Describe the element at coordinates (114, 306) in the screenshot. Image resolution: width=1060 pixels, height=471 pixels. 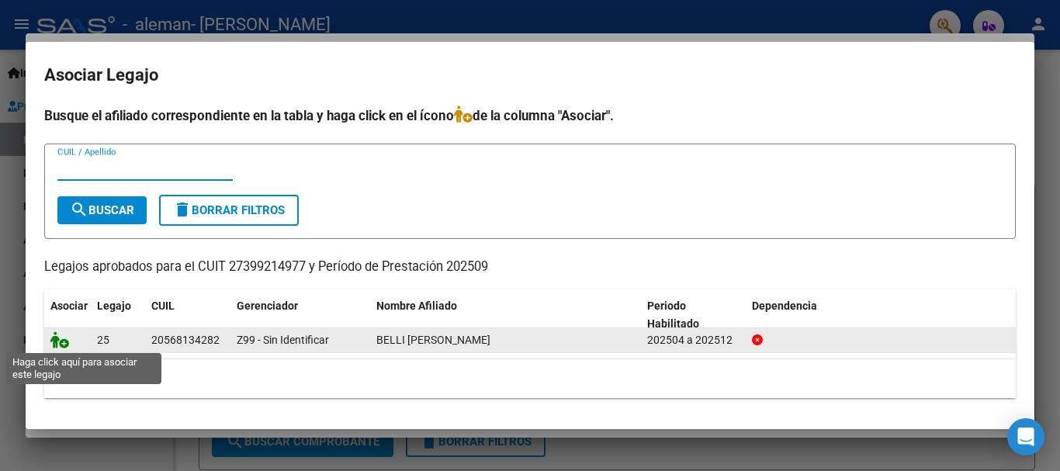
I see `span: Legajo` at that location.